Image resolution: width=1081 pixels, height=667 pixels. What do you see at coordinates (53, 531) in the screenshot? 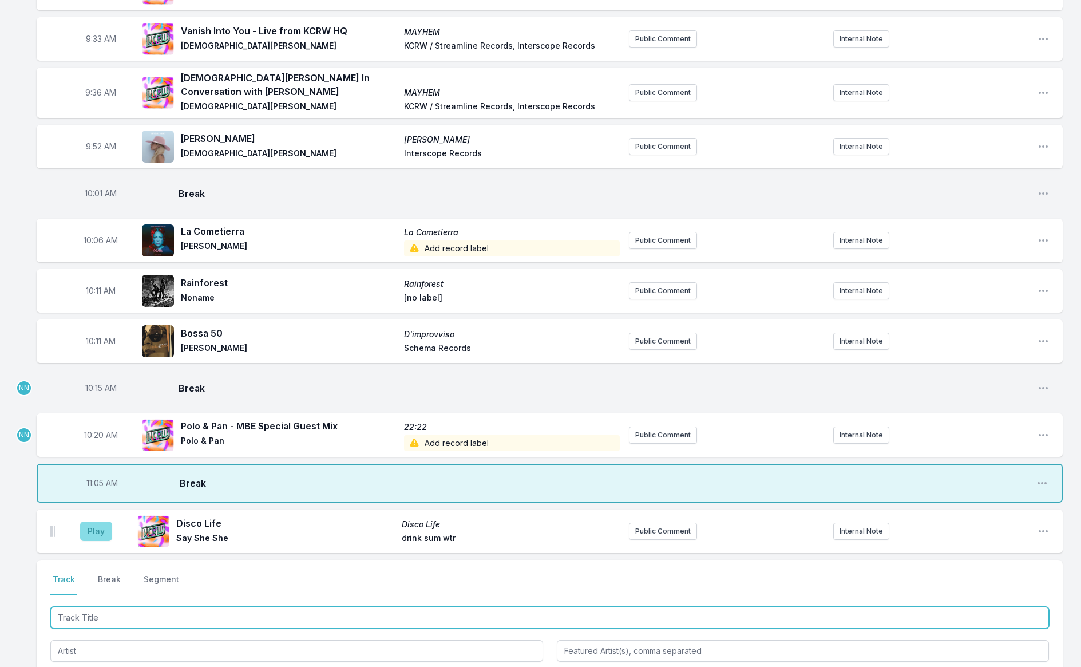
I see `img: Drag Handle` at bounding box center [53, 531].